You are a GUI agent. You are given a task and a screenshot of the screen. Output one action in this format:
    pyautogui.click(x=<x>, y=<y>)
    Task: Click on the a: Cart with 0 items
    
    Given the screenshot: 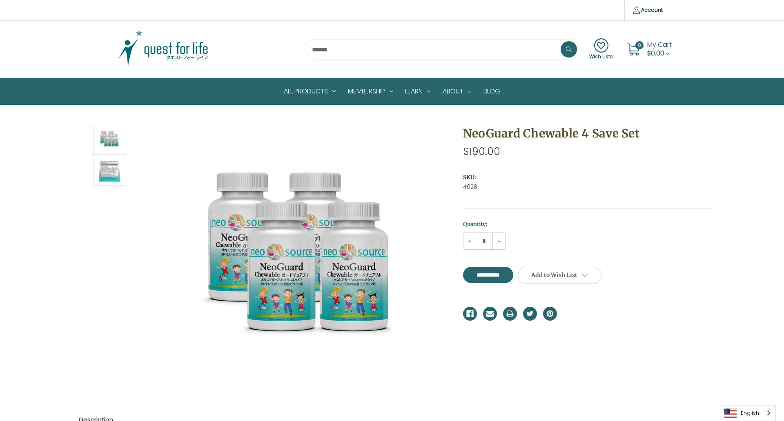 What is the action you would take?
    pyautogui.click(x=659, y=49)
    